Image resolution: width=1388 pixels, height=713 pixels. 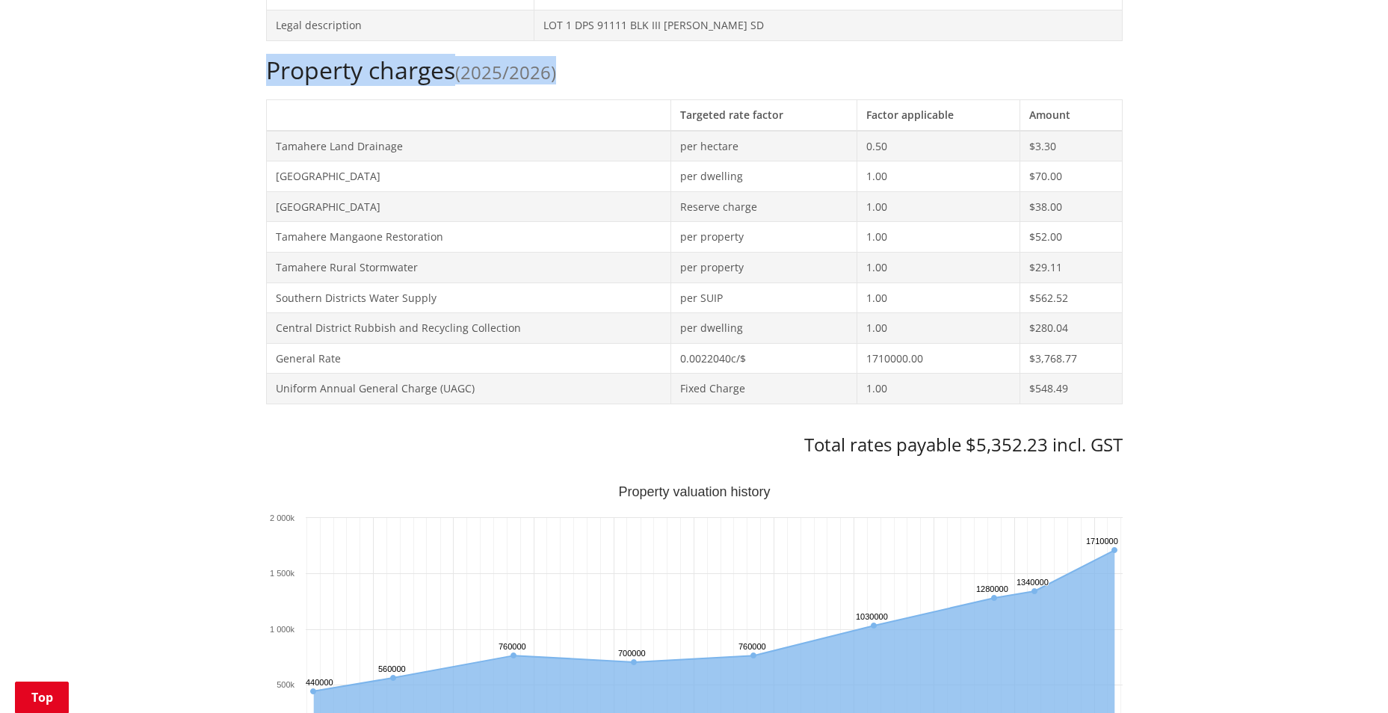 I want to click on text: 1710000, so click(x=1101, y=541).